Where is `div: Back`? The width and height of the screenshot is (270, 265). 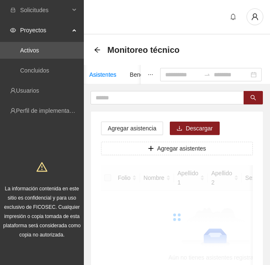 div: Back is located at coordinates (97, 50).